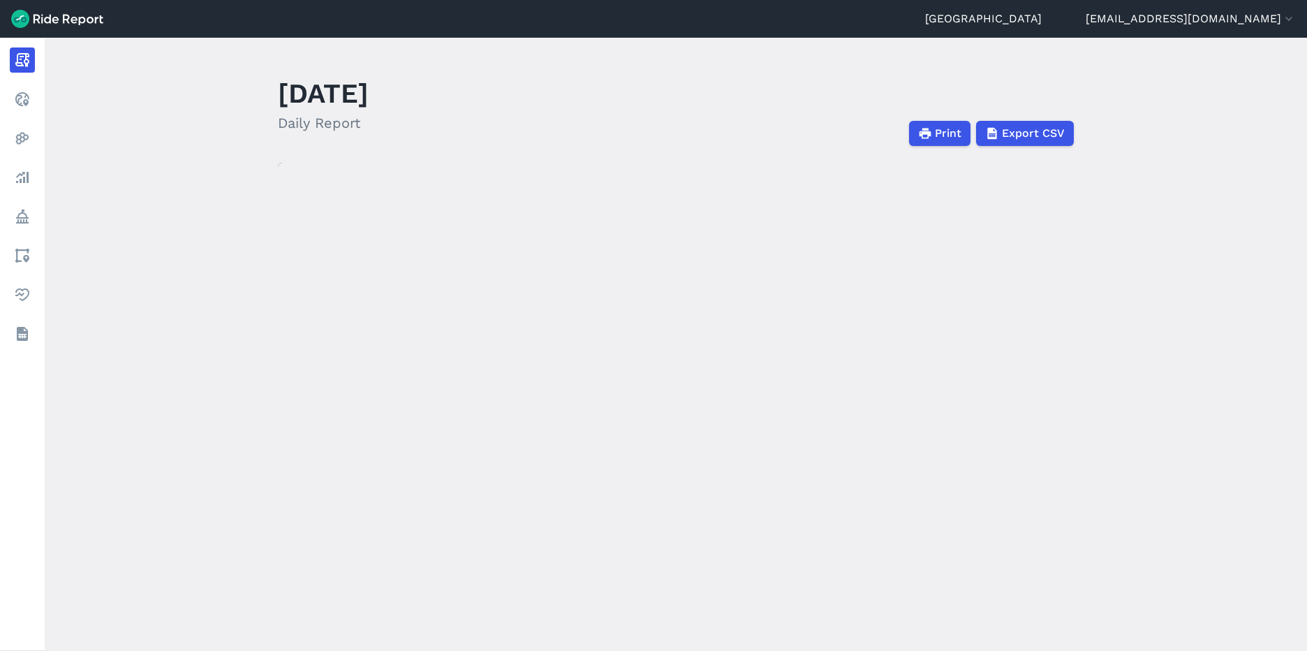  I want to click on button: Export CSV, so click(1025, 133).